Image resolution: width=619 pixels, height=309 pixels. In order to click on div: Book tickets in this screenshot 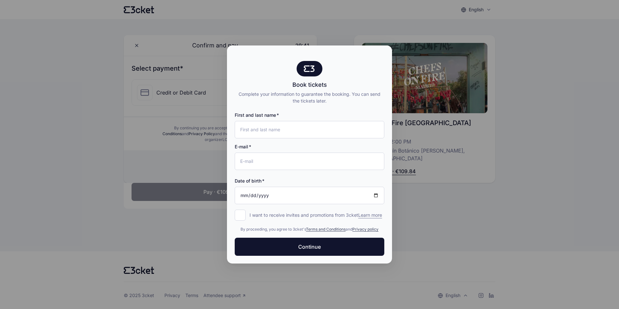, I will do `click(309, 85)`.